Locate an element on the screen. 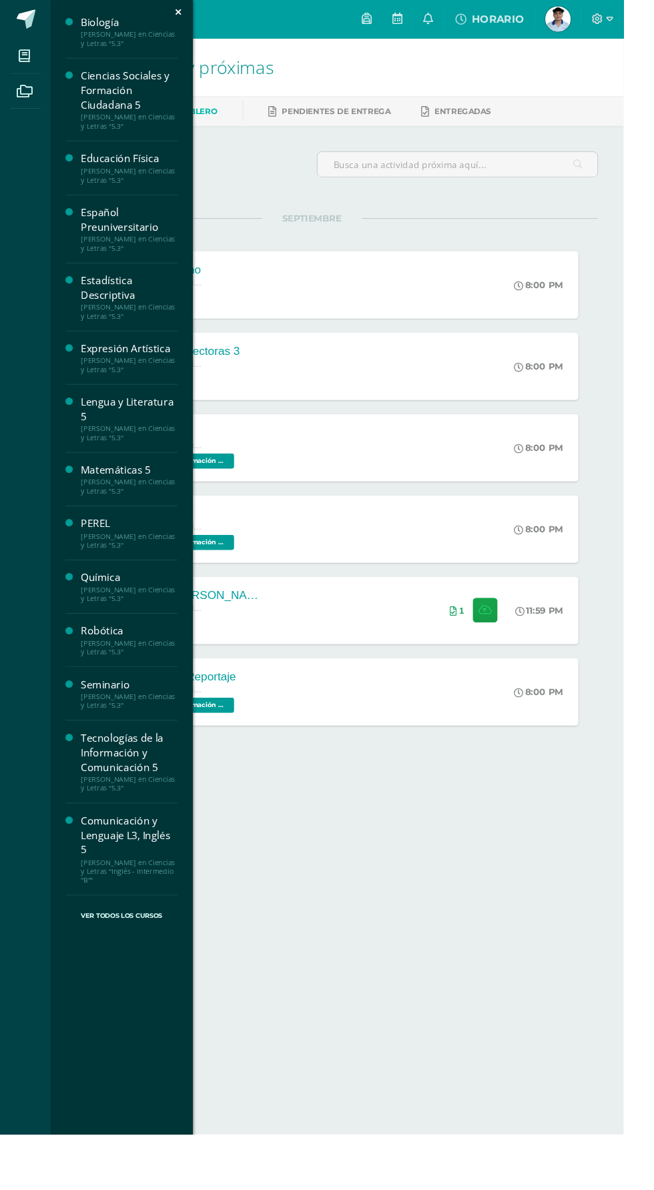  div: Lengua y Literatura 5 is located at coordinates (135, 429).